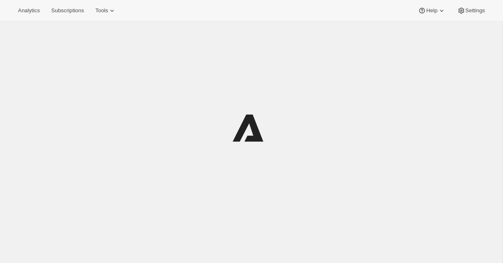 The image size is (503, 263). What do you see at coordinates (29, 11) in the screenshot?
I see `button: Analytics` at bounding box center [29, 11].